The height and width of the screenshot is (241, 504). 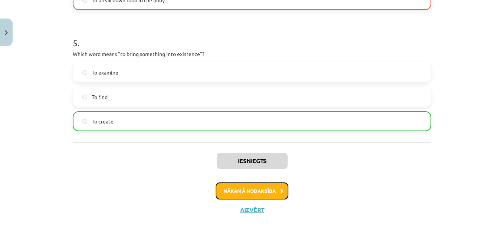 What do you see at coordinates (85, 72) in the screenshot?
I see `input: To examine` at bounding box center [85, 72].